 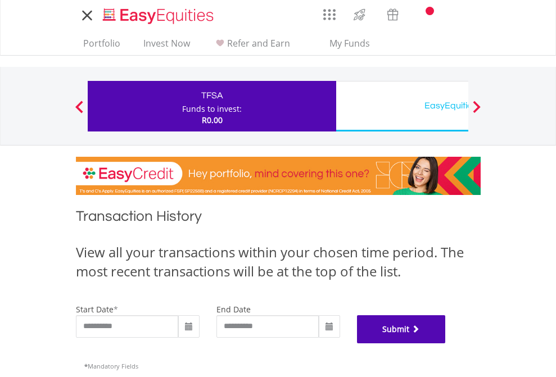 I want to click on a: Invest Now, so click(x=166, y=46).